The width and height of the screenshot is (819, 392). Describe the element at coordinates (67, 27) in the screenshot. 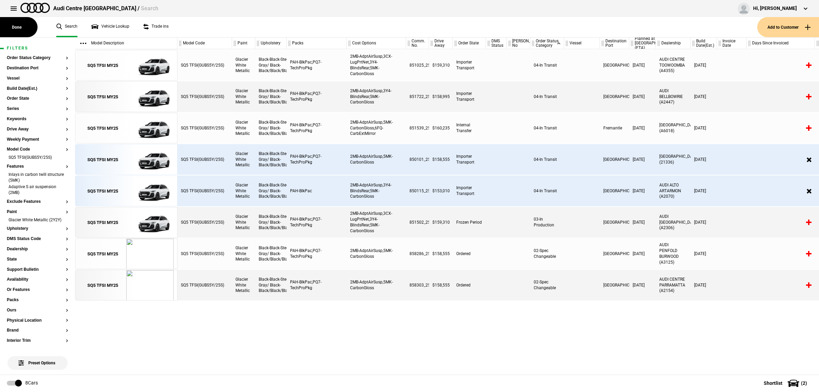

I see `a: Search` at that location.